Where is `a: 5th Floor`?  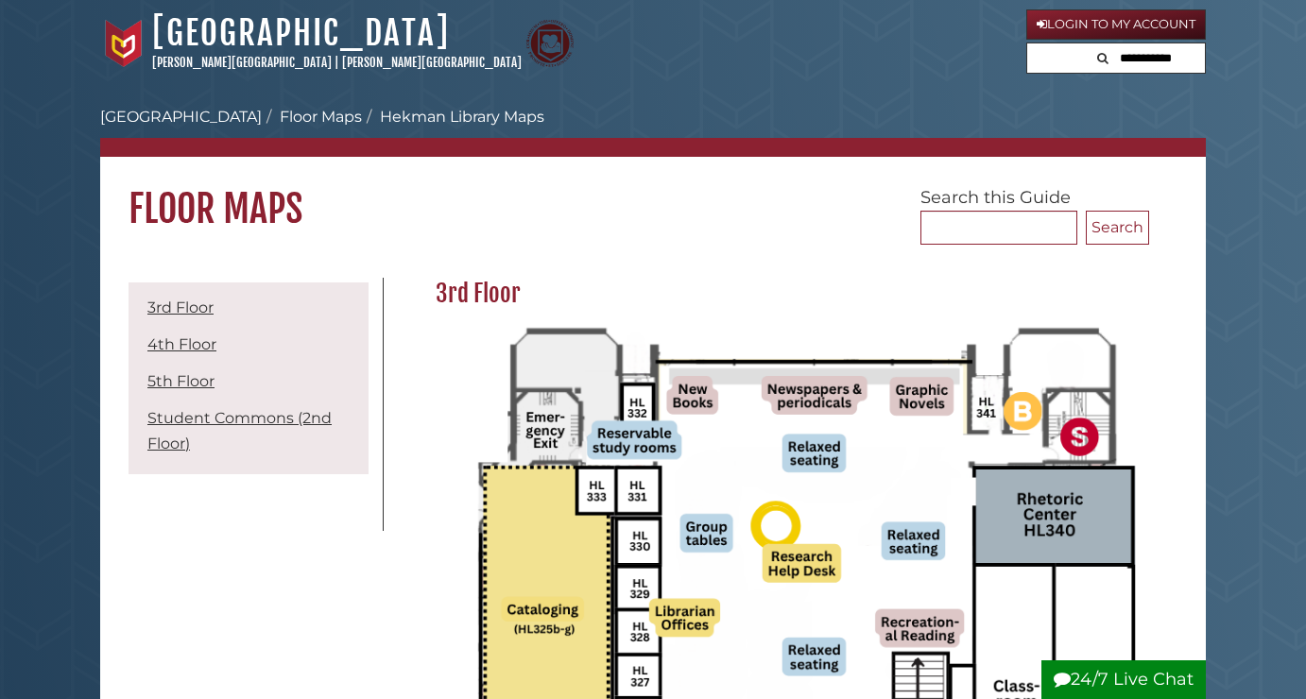
a: 5th Floor is located at coordinates (181, 381).